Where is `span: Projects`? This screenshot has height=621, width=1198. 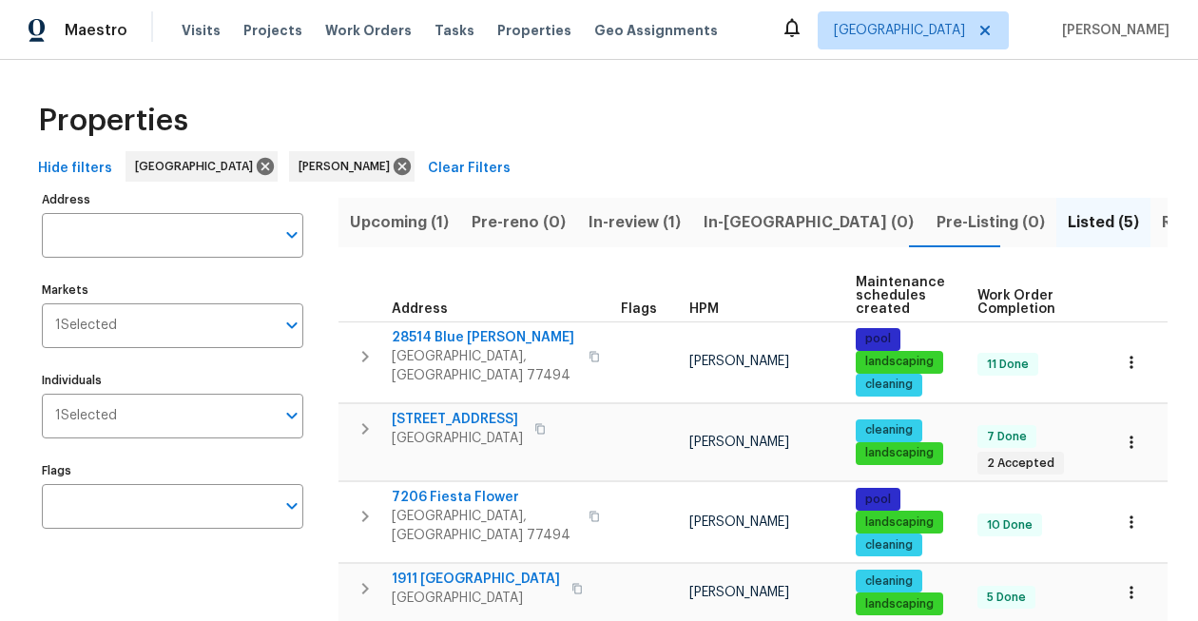
span: Projects is located at coordinates (273, 30).